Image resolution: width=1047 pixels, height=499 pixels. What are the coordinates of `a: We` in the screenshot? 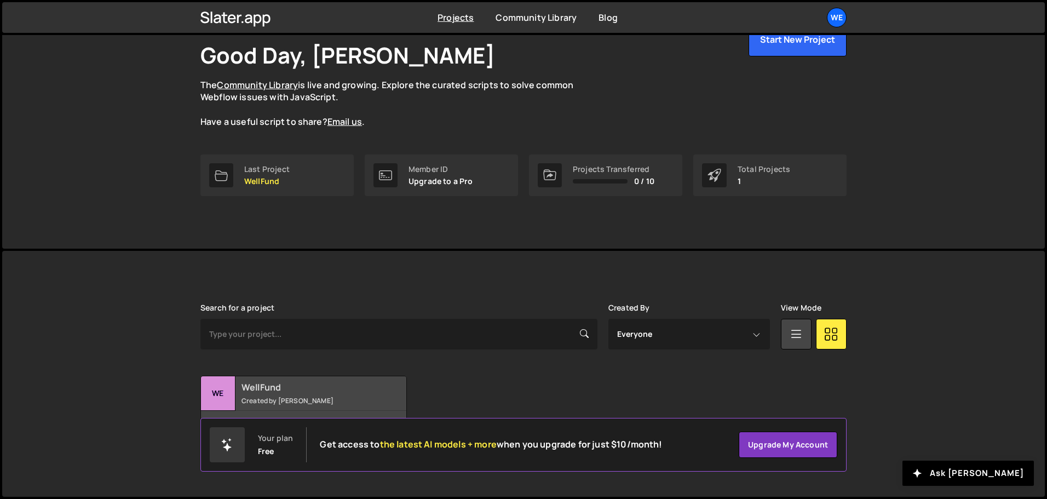 It's located at (837, 18).